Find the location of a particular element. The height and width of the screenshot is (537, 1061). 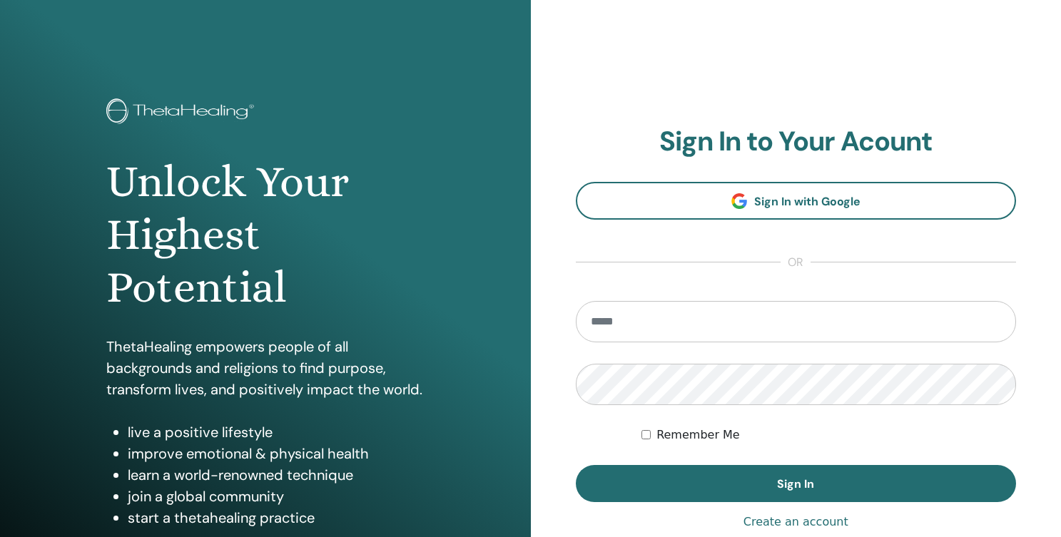

h1: Unlock Your Highest Potential is located at coordinates (265, 235).